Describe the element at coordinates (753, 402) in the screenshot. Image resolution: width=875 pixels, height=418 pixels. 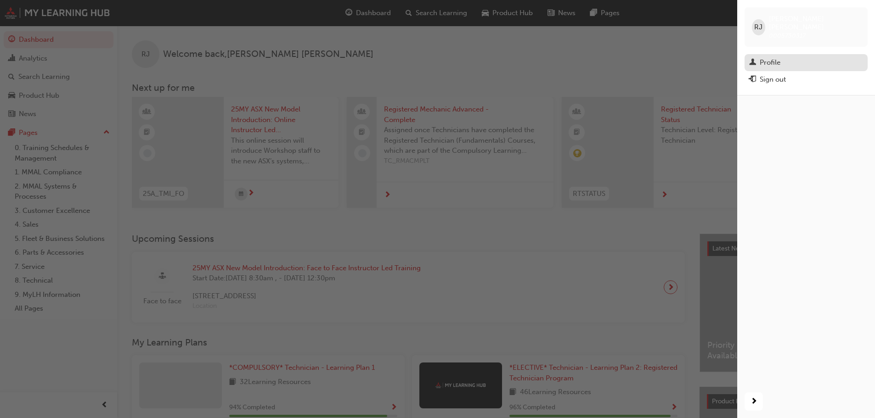
I see `span: next-icon` at that location.